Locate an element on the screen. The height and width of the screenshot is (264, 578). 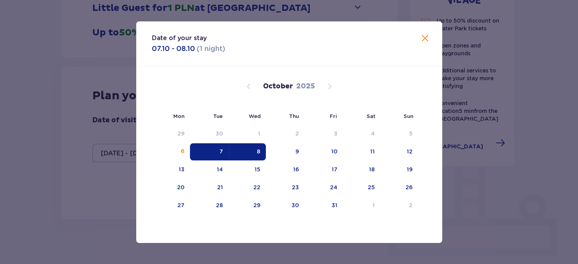
td: Date not available. Tuesday, September 30, 2025 is located at coordinates (209, 134).